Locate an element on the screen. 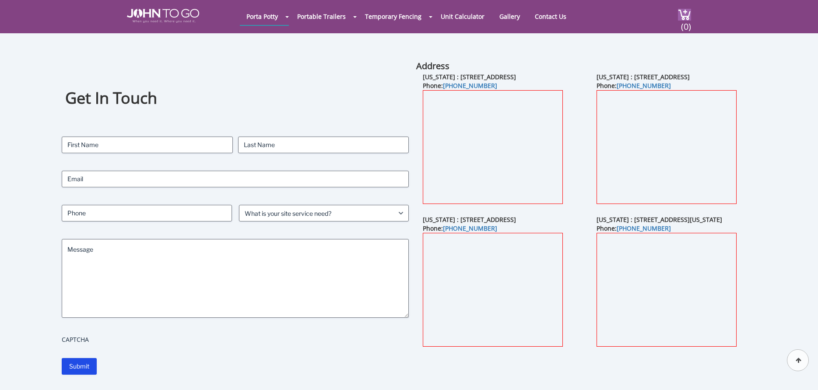  a: Temporary Fencing is located at coordinates (393, 16).